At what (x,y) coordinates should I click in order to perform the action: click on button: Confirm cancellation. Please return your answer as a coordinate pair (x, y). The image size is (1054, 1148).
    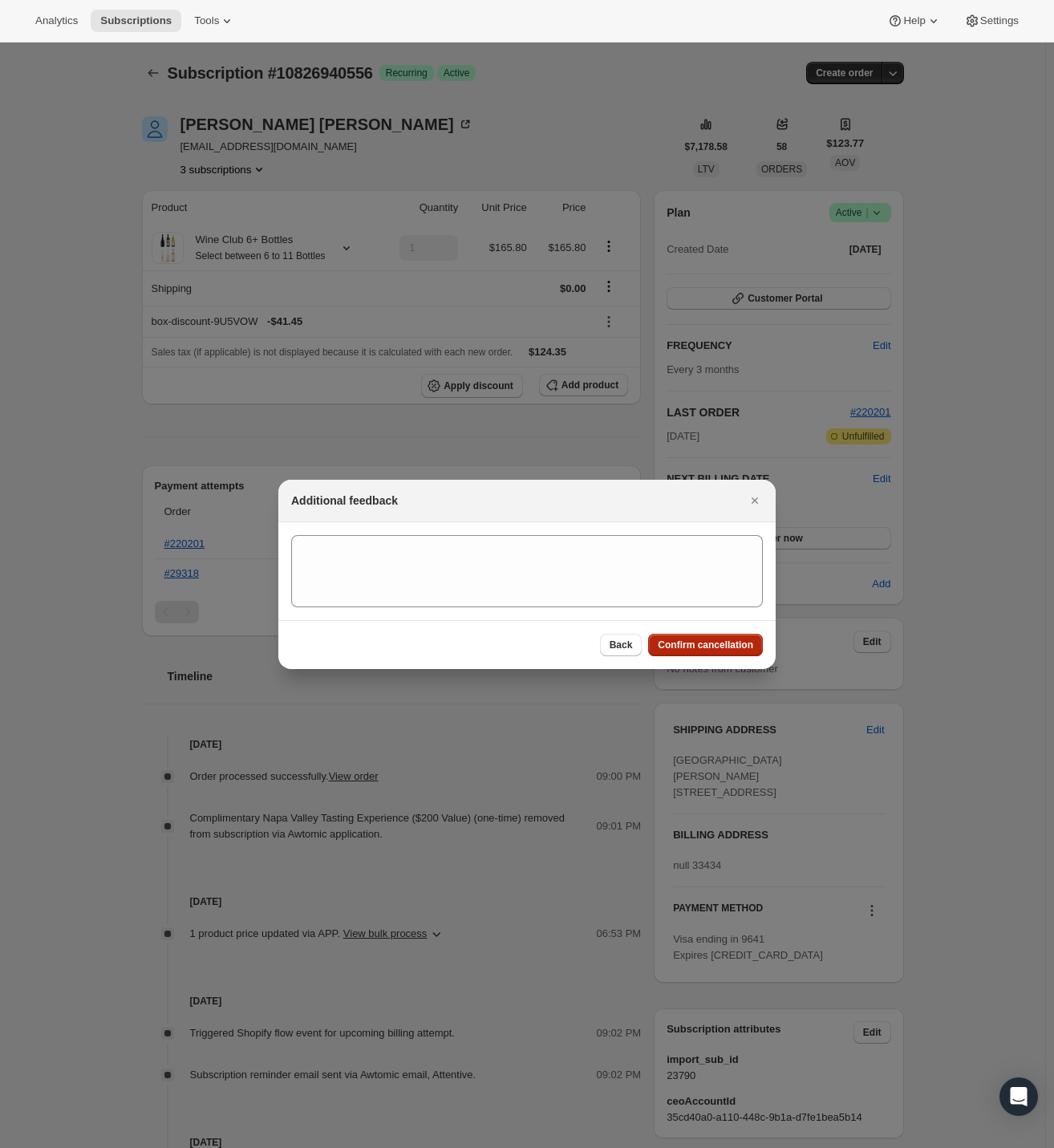
    Looking at the image, I should click on (705, 645).